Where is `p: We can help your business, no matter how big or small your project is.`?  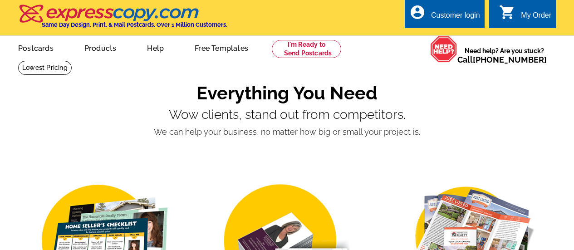 p: We can help your business, no matter how big or small your project is. is located at coordinates (287, 132).